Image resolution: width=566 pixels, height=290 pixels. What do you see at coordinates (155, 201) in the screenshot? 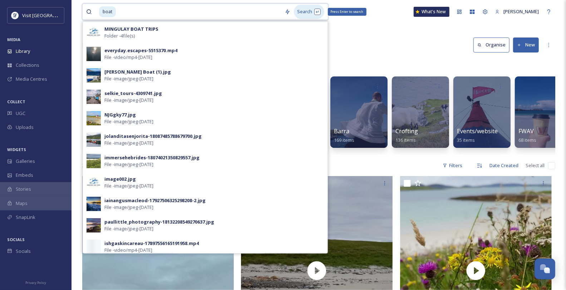
I see `div: iainangusmacleod-17927506325298208-2.jpg` at bounding box center [155, 201].